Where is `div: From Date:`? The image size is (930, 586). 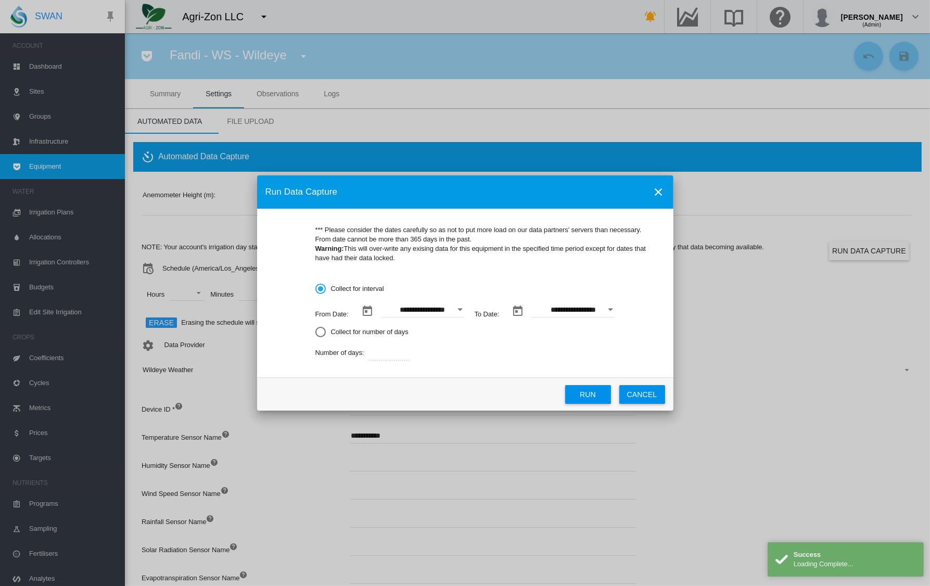 div: From Date: is located at coordinates (332, 314).